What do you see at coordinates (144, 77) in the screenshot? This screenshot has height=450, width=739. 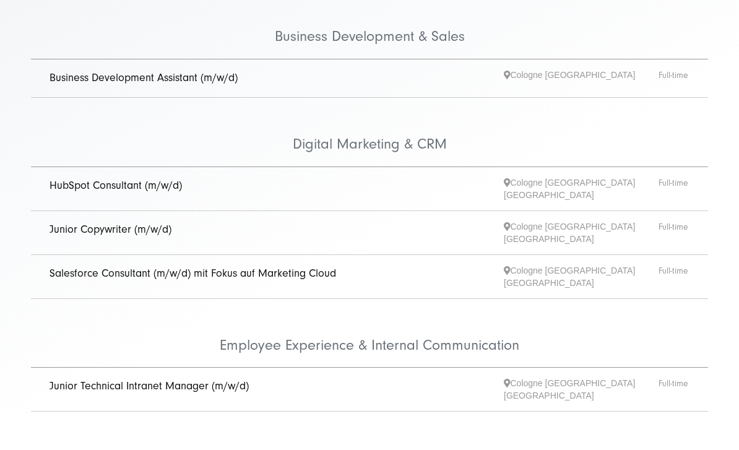 I see `a: Business Development Assistant (m/w/d)` at bounding box center [144, 77].